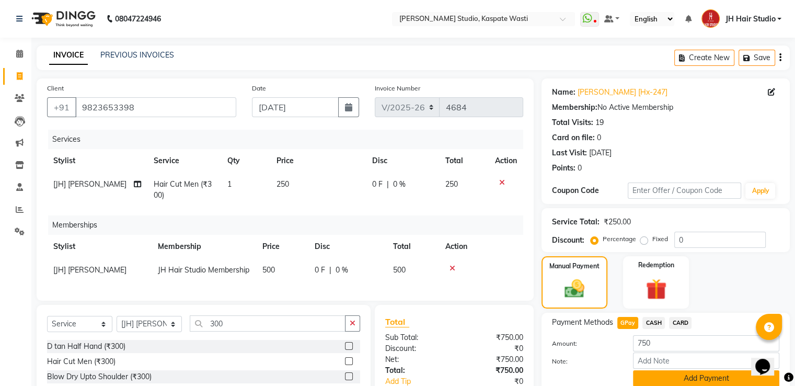 Image resolution: width=795 pixels, height=386 pixels. What do you see at coordinates (290, 225) in the screenshot?
I see `div: Memberships` at bounding box center [290, 225].